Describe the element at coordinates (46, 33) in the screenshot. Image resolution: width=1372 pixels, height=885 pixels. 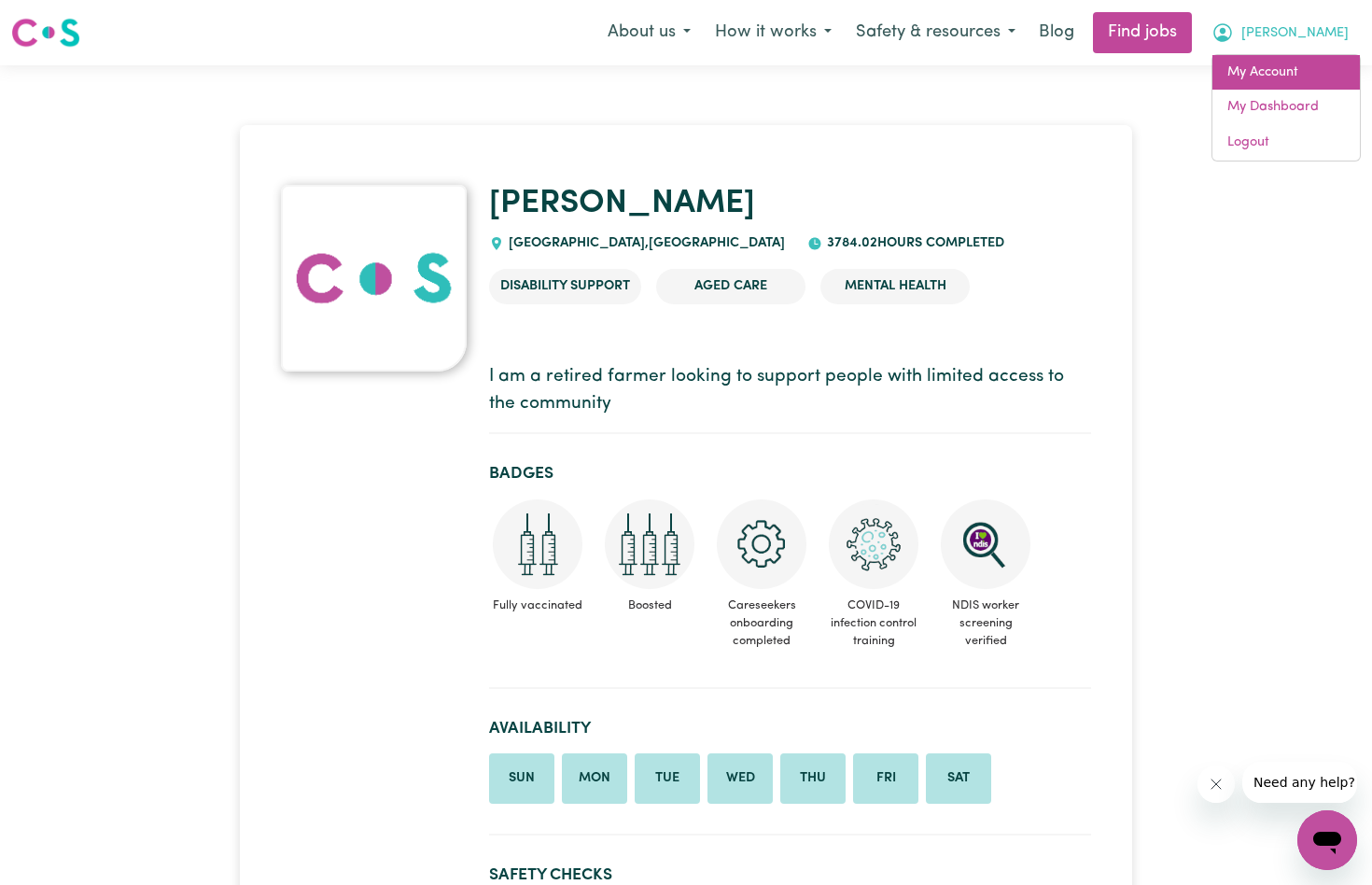
I see `img: Careseekers logo` at that location.